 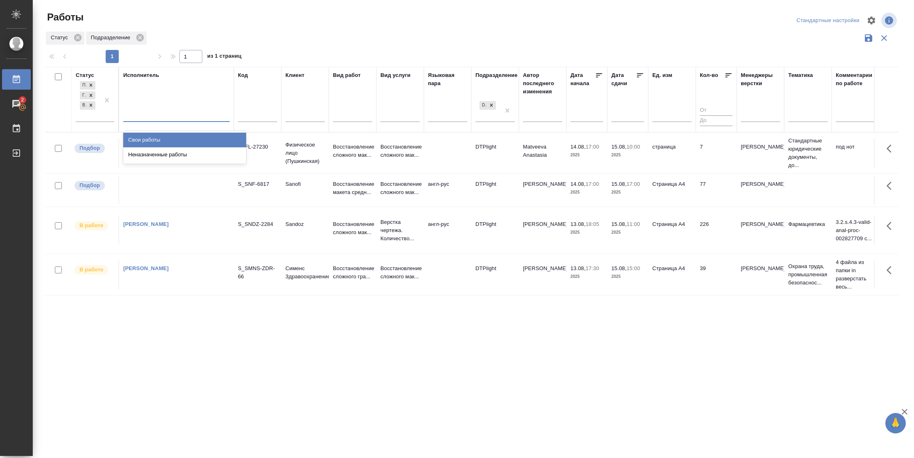 I want to click on p: Охрана труда, промышленная безопаснос..., so click(x=808, y=275).